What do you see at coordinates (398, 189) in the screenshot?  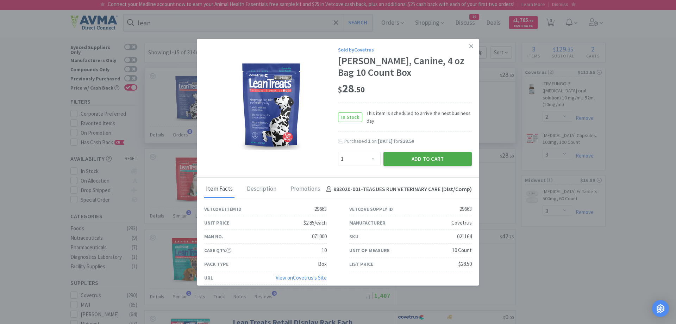 I see `h4: 982020-001 - TEAGUES RUN VETERINARY CARE (Dist/Comp)` at bounding box center [398, 189].